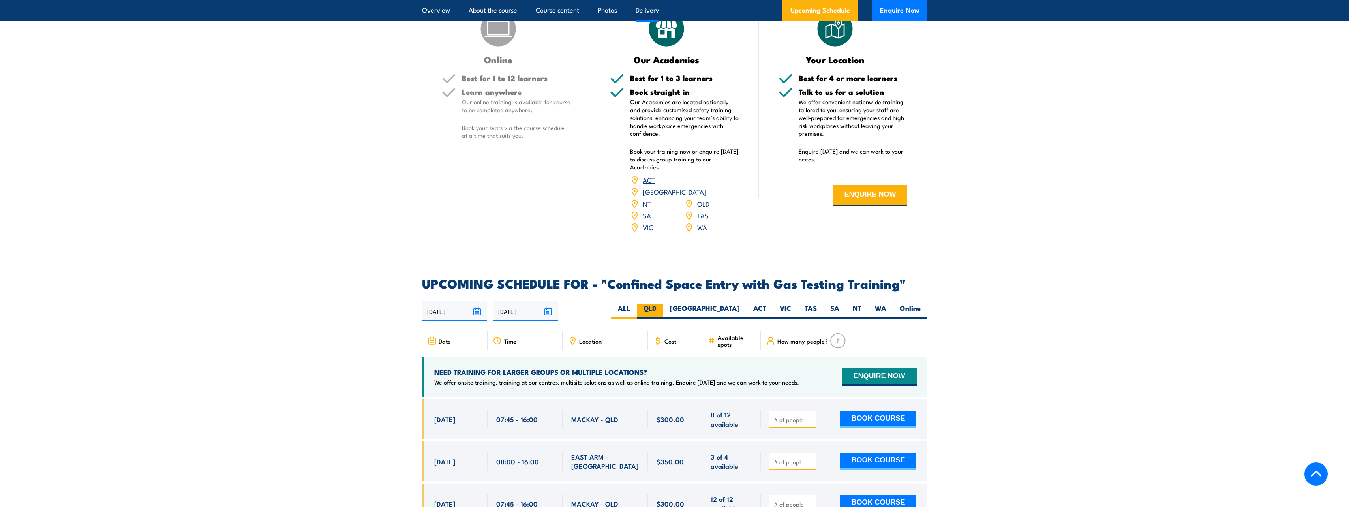 The height and width of the screenshot is (507, 1349). What do you see at coordinates (835, 59) in the screenshot?
I see `h3: Your Location` at bounding box center [835, 59].